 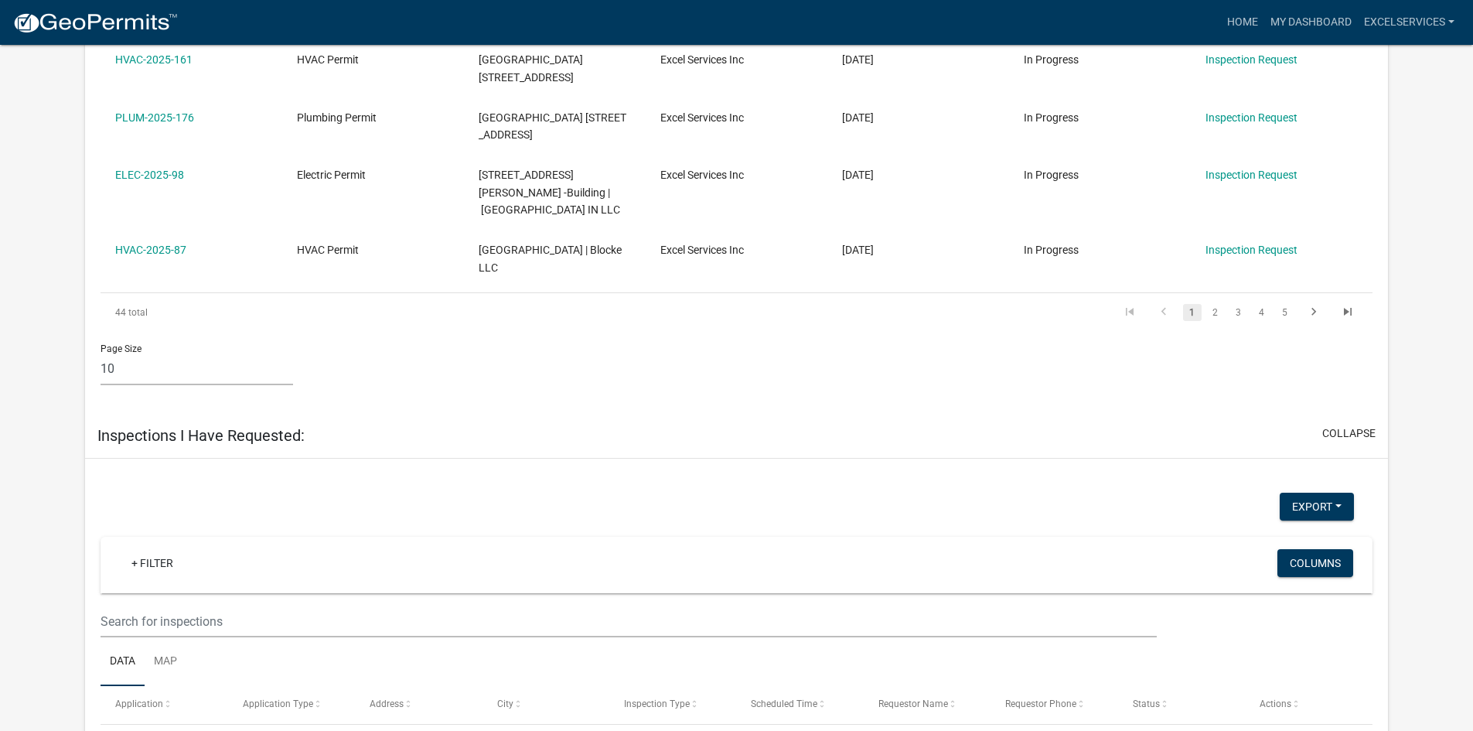 I want to click on a: My Dashboard, so click(x=1311, y=22).